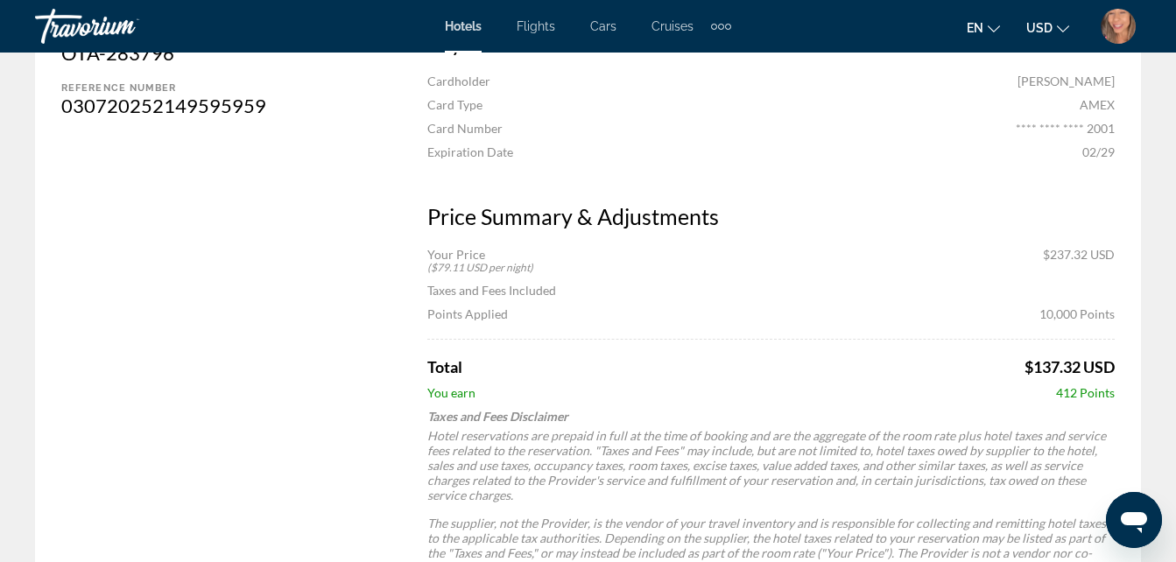  What do you see at coordinates (536, 26) in the screenshot?
I see `span: Flights` at bounding box center [536, 26].